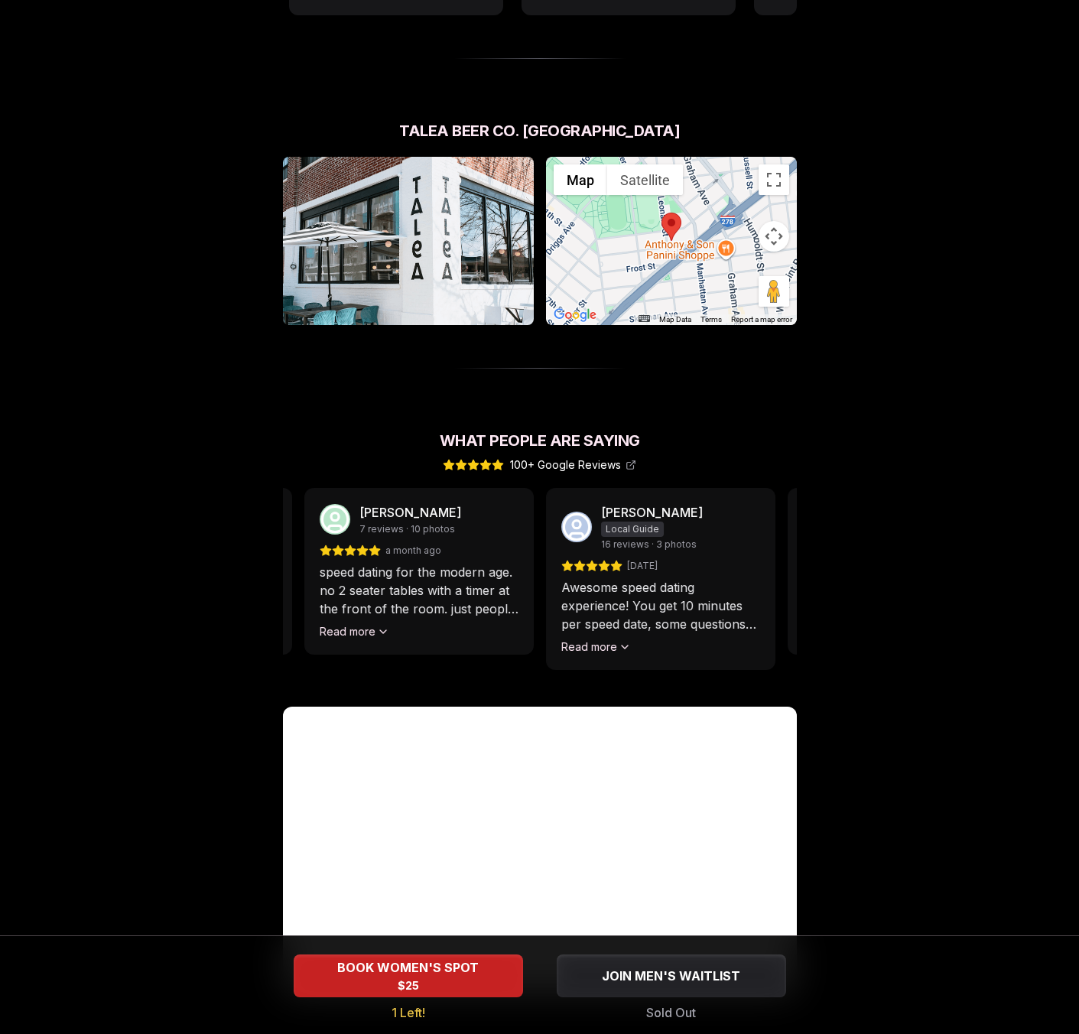  What do you see at coordinates (408, 976) in the screenshot?
I see `button: BOOK WOMEN'S SPOT - 1 Left!` at bounding box center [408, 976].